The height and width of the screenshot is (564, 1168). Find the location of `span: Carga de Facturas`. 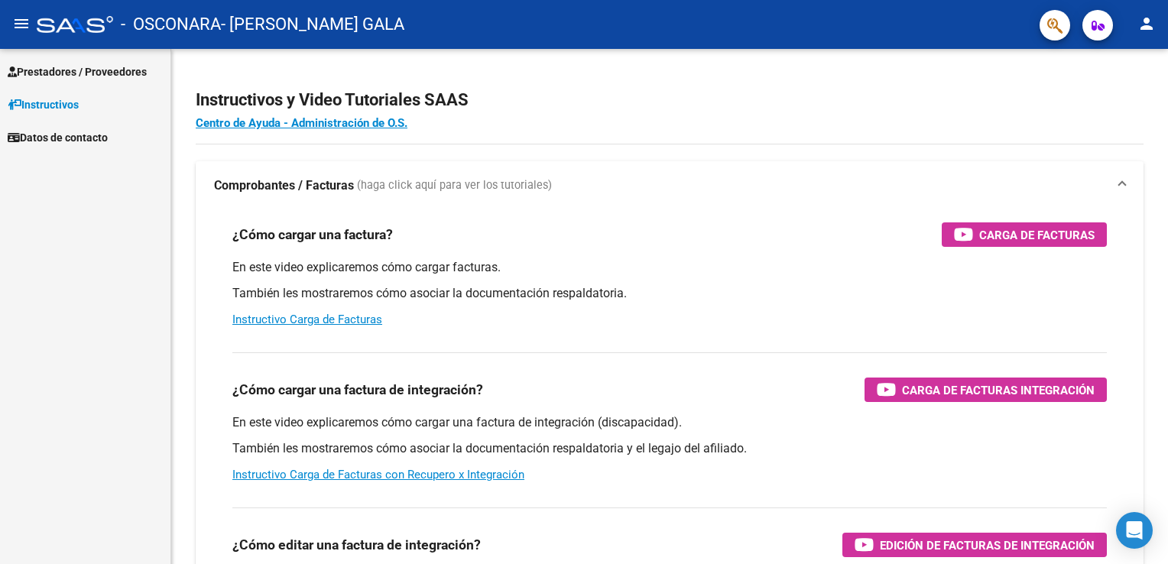

span: Carga de Facturas is located at coordinates (1036, 235).